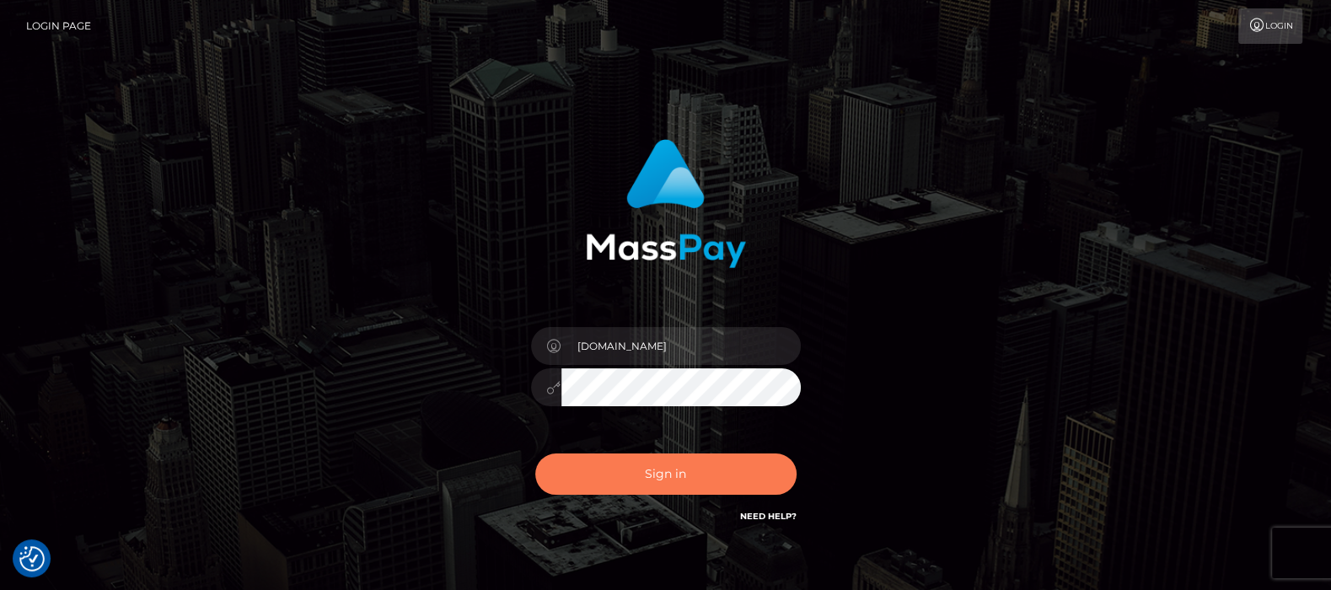 Image resolution: width=1331 pixels, height=590 pixels. I want to click on img: Revisit consent button, so click(32, 559).